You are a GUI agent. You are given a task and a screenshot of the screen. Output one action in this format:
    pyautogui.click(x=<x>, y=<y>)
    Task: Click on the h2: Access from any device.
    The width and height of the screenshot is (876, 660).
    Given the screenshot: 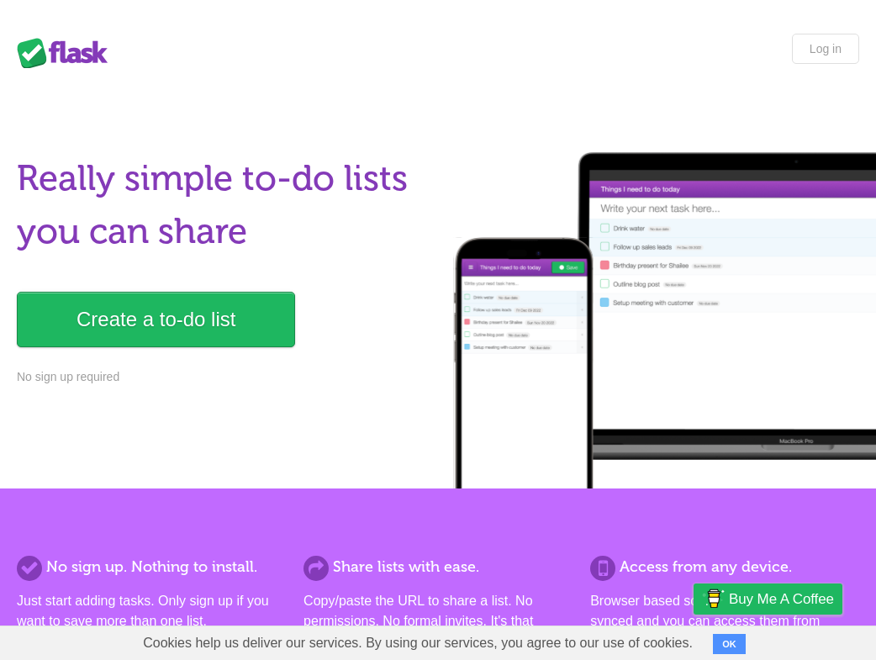 What is the action you would take?
    pyautogui.click(x=725, y=567)
    